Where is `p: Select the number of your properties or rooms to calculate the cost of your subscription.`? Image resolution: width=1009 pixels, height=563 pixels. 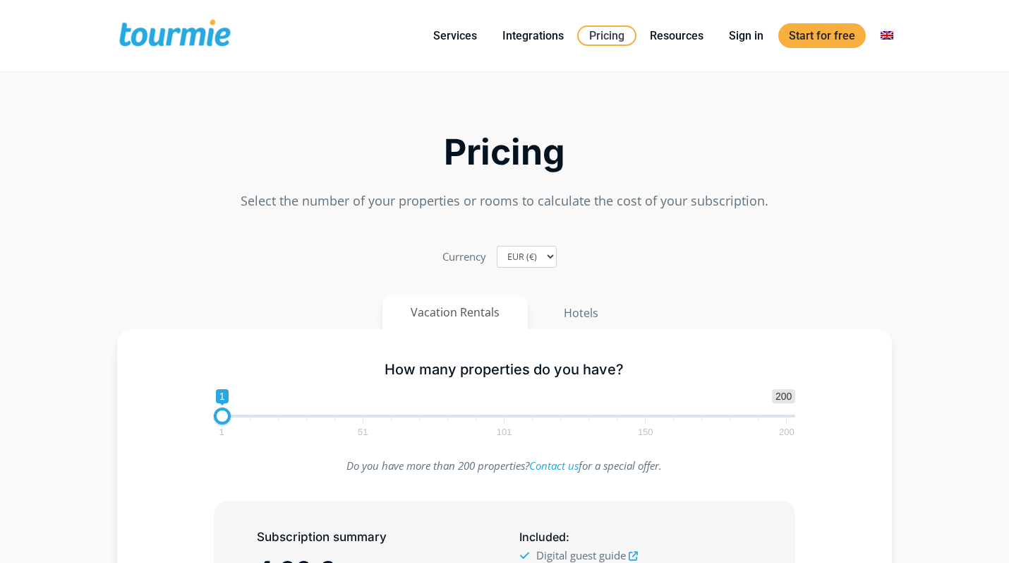
p: Select the number of your properties or rooms to calculate the cost of your subscription. is located at coordinates (505, 200).